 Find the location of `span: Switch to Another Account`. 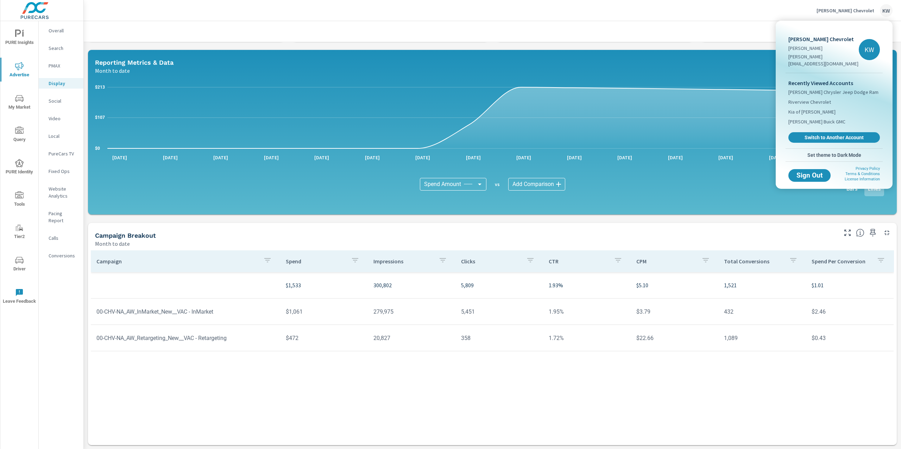

span: Switch to Another Account is located at coordinates (834, 138).